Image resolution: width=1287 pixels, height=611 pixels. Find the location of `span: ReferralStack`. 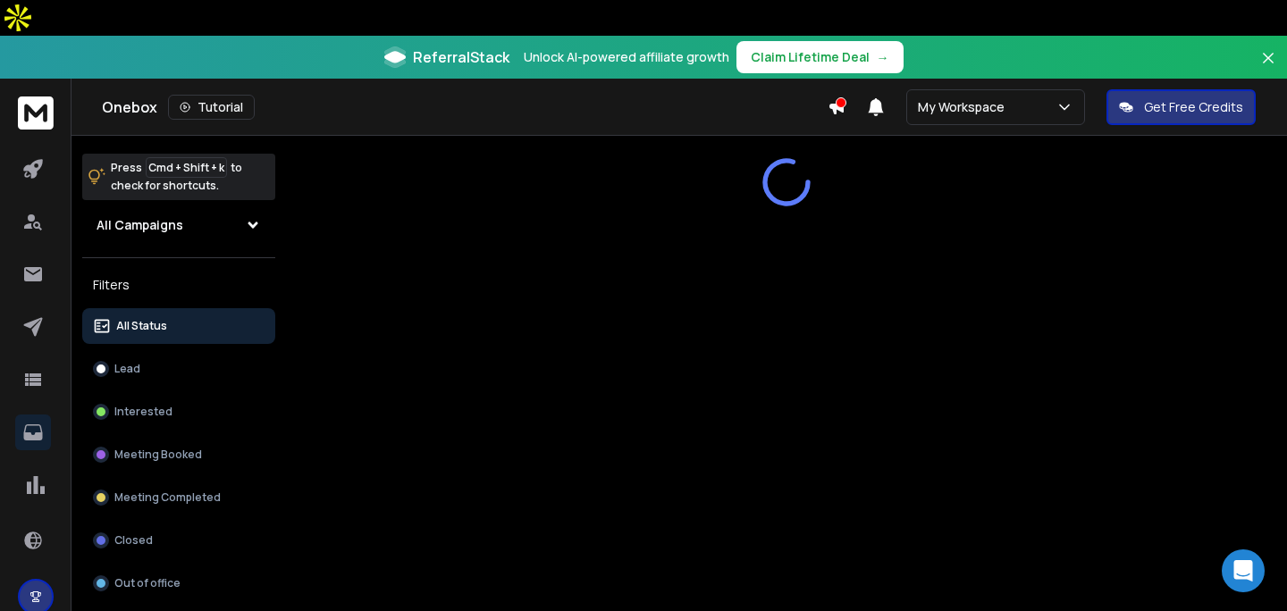

span: ReferralStack is located at coordinates (461, 57).